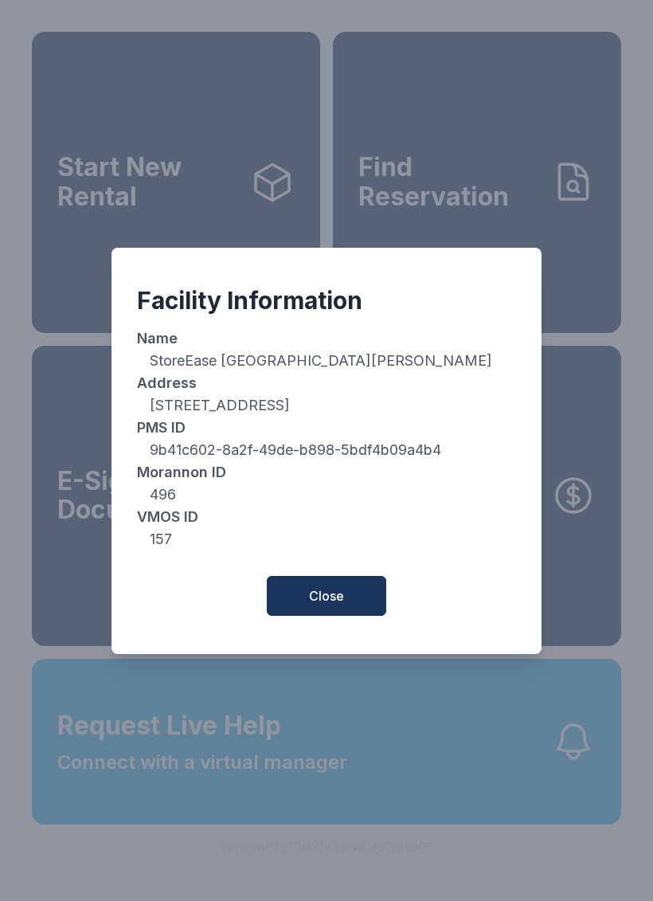 This screenshot has height=901, width=653. Describe the element at coordinates (327, 450) in the screenshot. I see `dd: 9b41c602-8a2f-49de-b898-5bdf4b09a4b4` at that location.